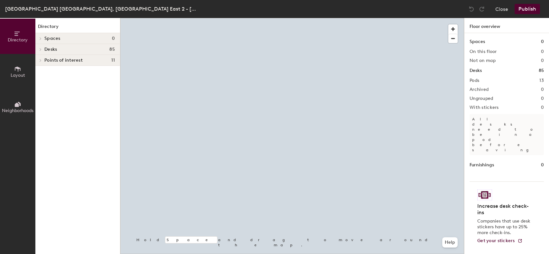 Image resolution: width=549 pixels, height=254 pixels. Describe the element at coordinates (506, 25) in the screenshot. I see `h1: Floor overview` at that location.